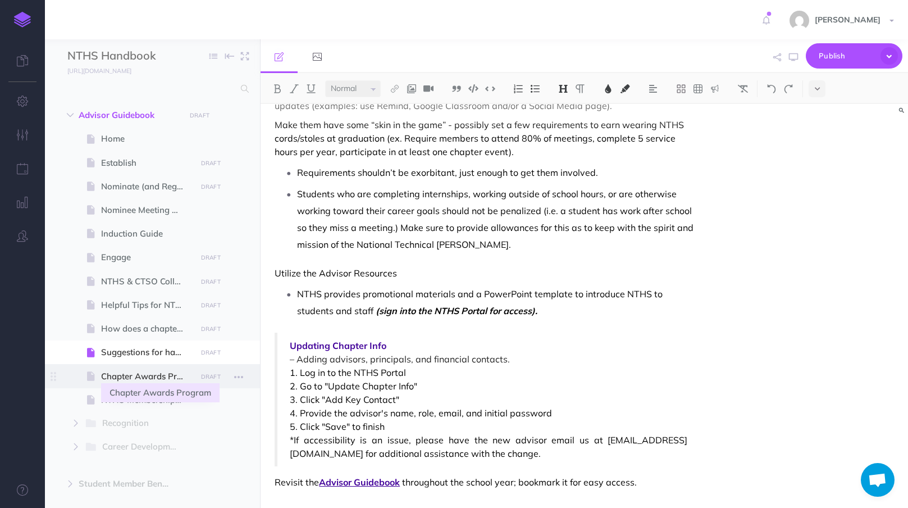 Image resolution: width=908 pixels, height=508 pixels. Describe the element at coordinates (456, 89) in the screenshot. I see `img: Blockquote button` at that location.